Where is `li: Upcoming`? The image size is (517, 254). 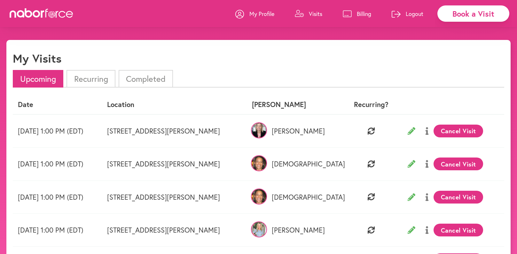 li: Upcoming is located at coordinates (38, 79).